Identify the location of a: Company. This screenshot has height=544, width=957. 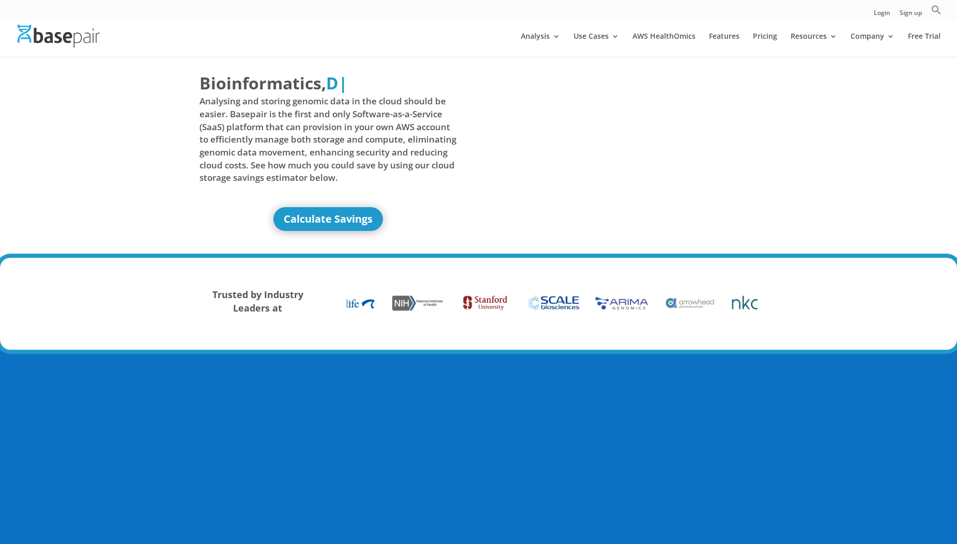
(872, 44).